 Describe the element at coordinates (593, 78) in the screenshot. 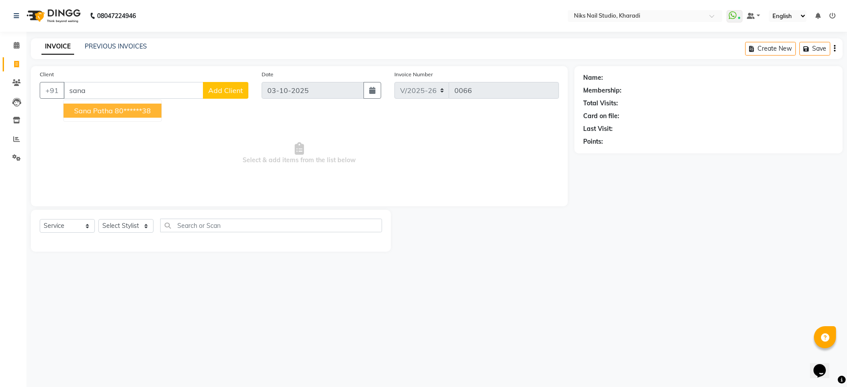

I see `div: Name:` at that location.